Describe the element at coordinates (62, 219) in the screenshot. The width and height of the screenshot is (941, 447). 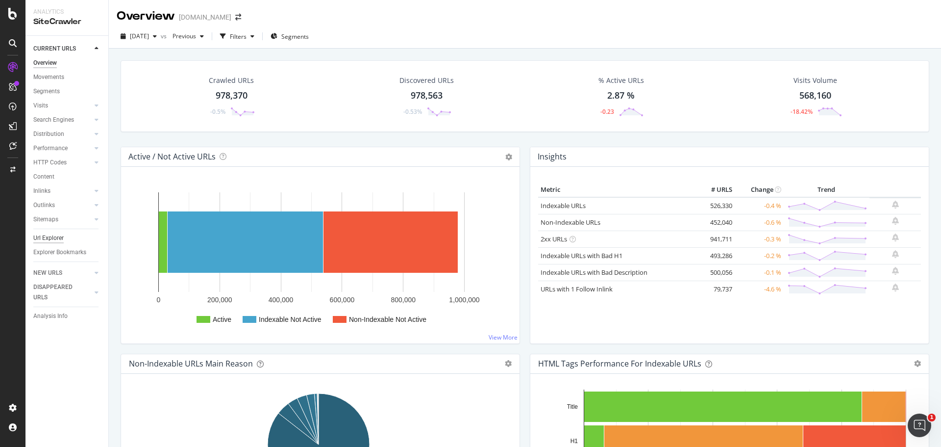
I see `a: Sitemaps` at that location.